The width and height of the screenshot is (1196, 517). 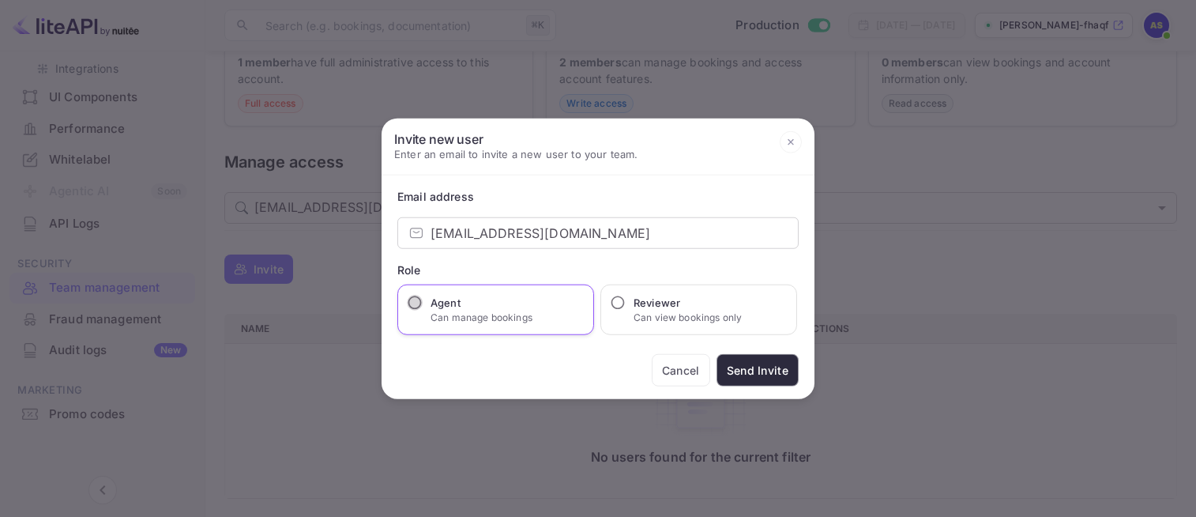 I want to click on div: Role, so click(x=598, y=269).